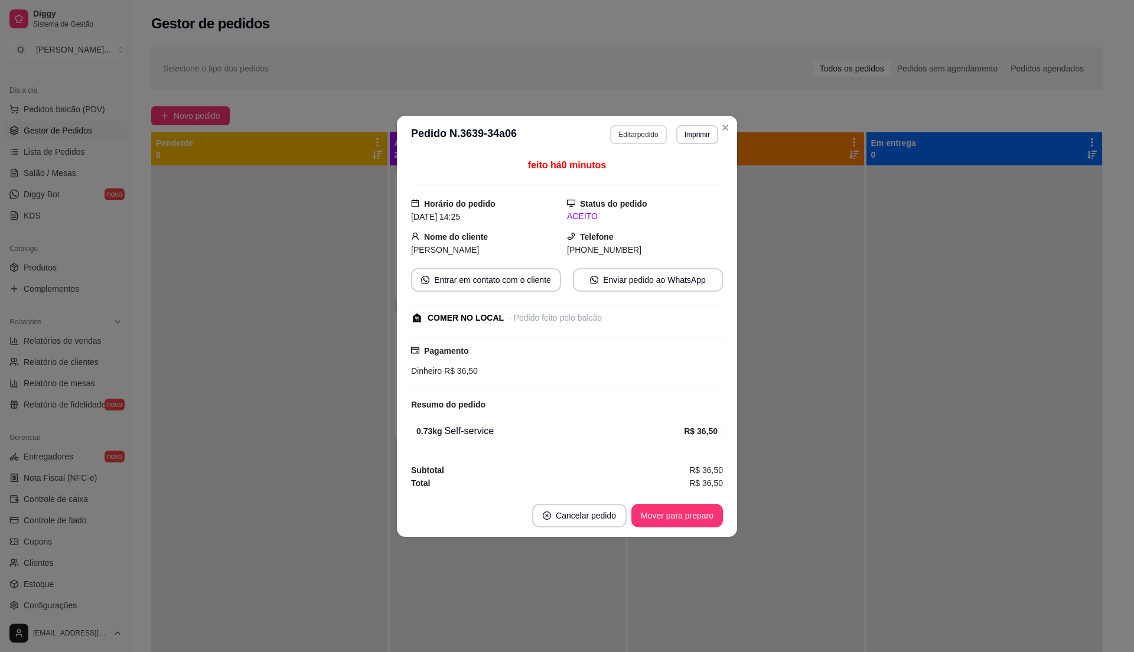 The image size is (1134, 652). What do you see at coordinates (677, 516) in the screenshot?
I see `button: Mover para preparo` at bounding box center [677, 516].